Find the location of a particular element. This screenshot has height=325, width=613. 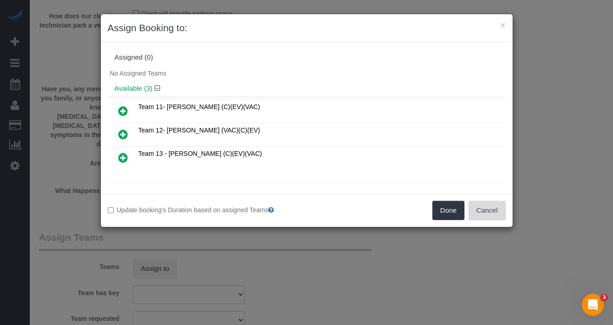

input: Update booking's Duration based on assigned Teams is located at coordinates (111, 210).